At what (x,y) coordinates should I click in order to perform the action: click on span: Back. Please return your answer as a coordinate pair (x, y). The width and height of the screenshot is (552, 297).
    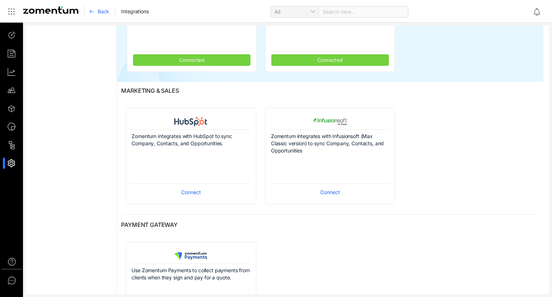
    Looking at the image, I should click on (104, 12).